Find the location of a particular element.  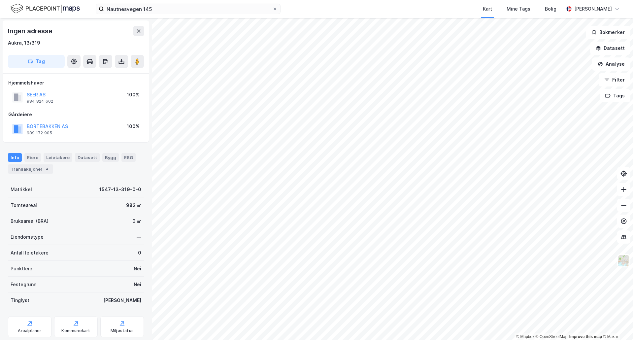

div: Kontrollprogram for chat is located at coordinates (616, 324).